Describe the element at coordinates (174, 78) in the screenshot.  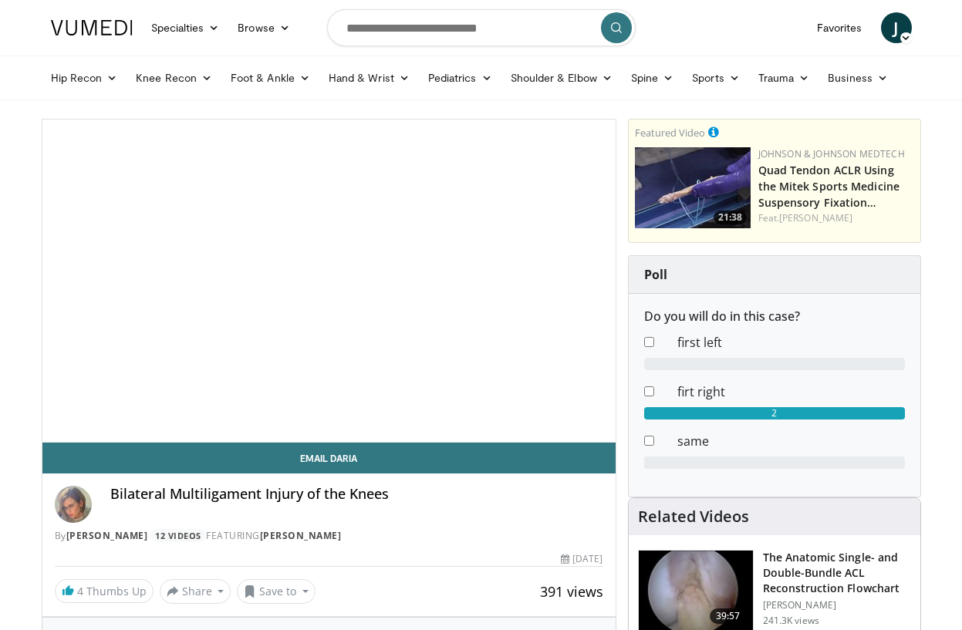
I see `a: Knee Recon` at that location.